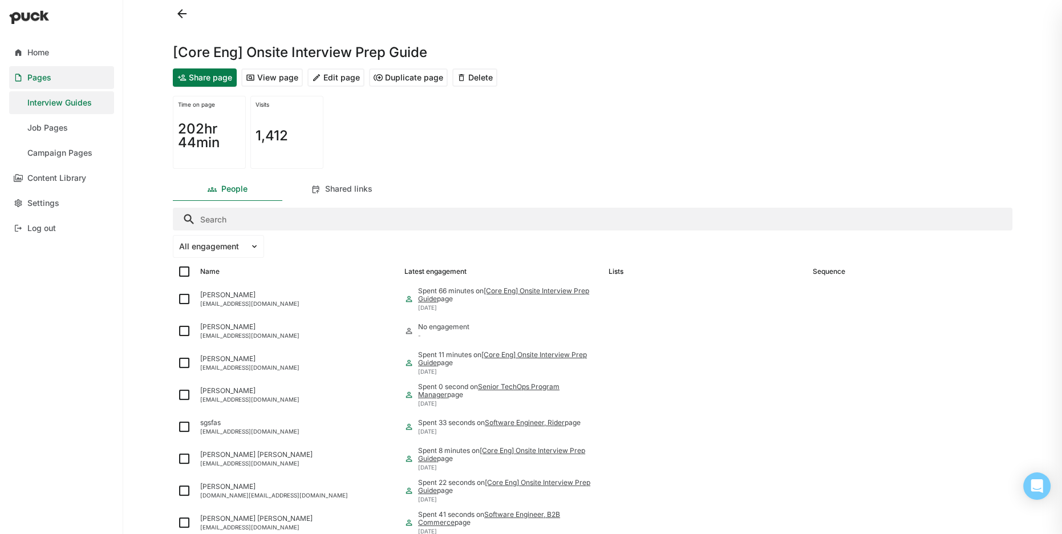 Image resolution: width=1062 pixels, height=534 pixels. What do you see at coordinates (408, 78) in the screenshot?
I see `button: Duplicate page` at bounding box center [408, 78].